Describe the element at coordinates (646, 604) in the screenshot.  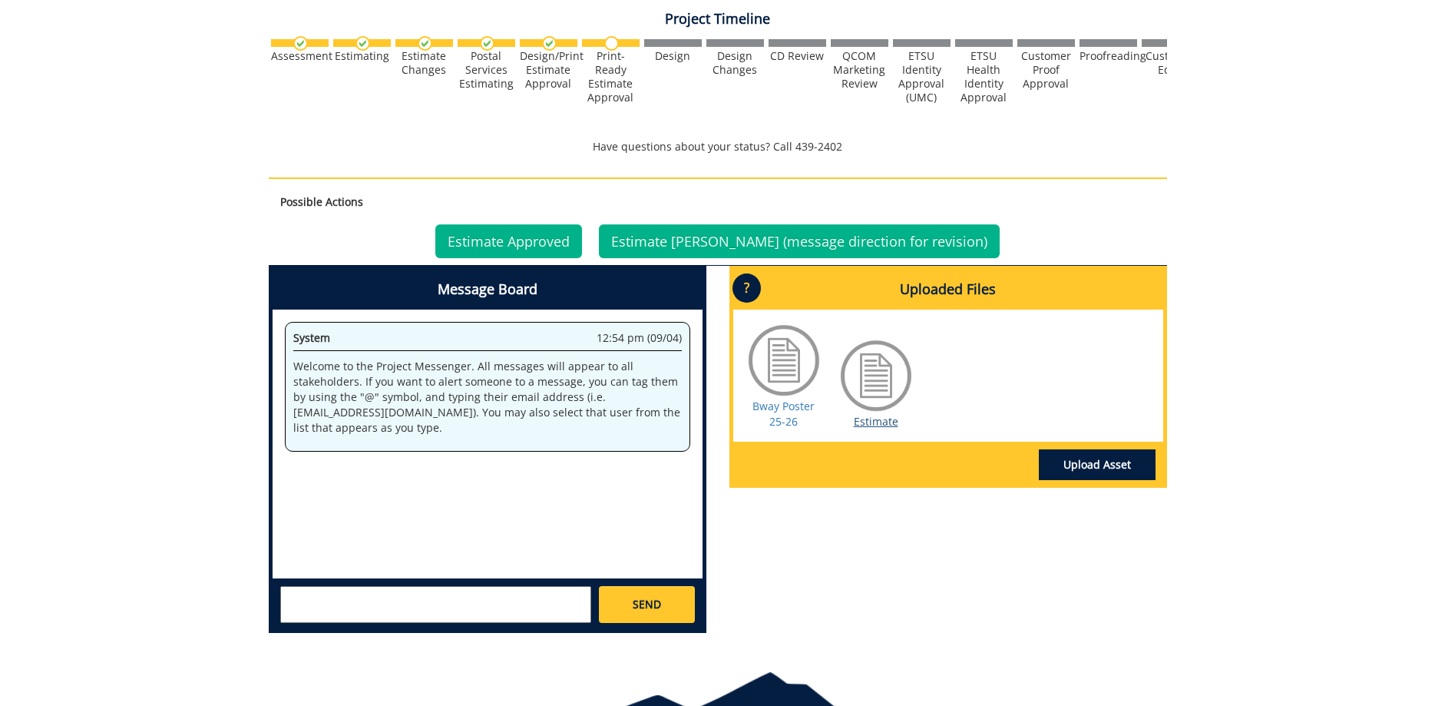
I see `span: SEND` at that location.